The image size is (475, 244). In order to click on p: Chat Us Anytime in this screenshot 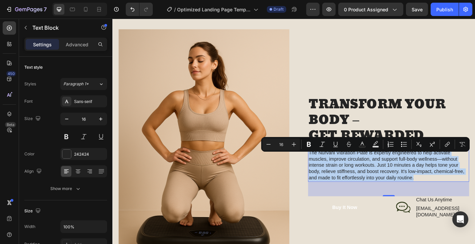, I will do `click(364, 200)`.